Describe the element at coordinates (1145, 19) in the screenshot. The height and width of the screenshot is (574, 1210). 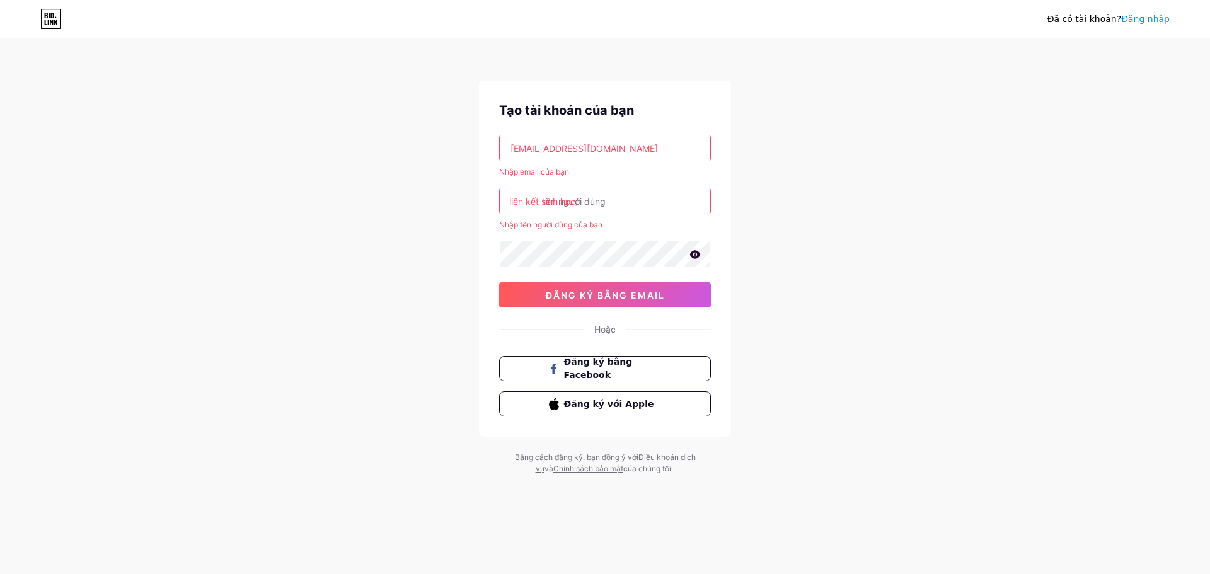
I see `a: Đăng nhập` at that location.